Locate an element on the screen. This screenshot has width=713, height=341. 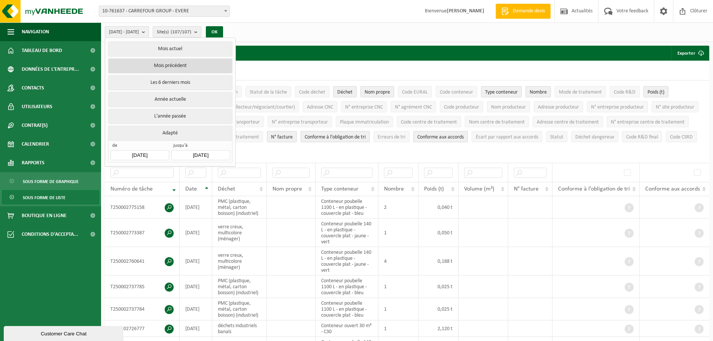
span: Conforme à l’obligation de tri is located at coordinates (335, 137).